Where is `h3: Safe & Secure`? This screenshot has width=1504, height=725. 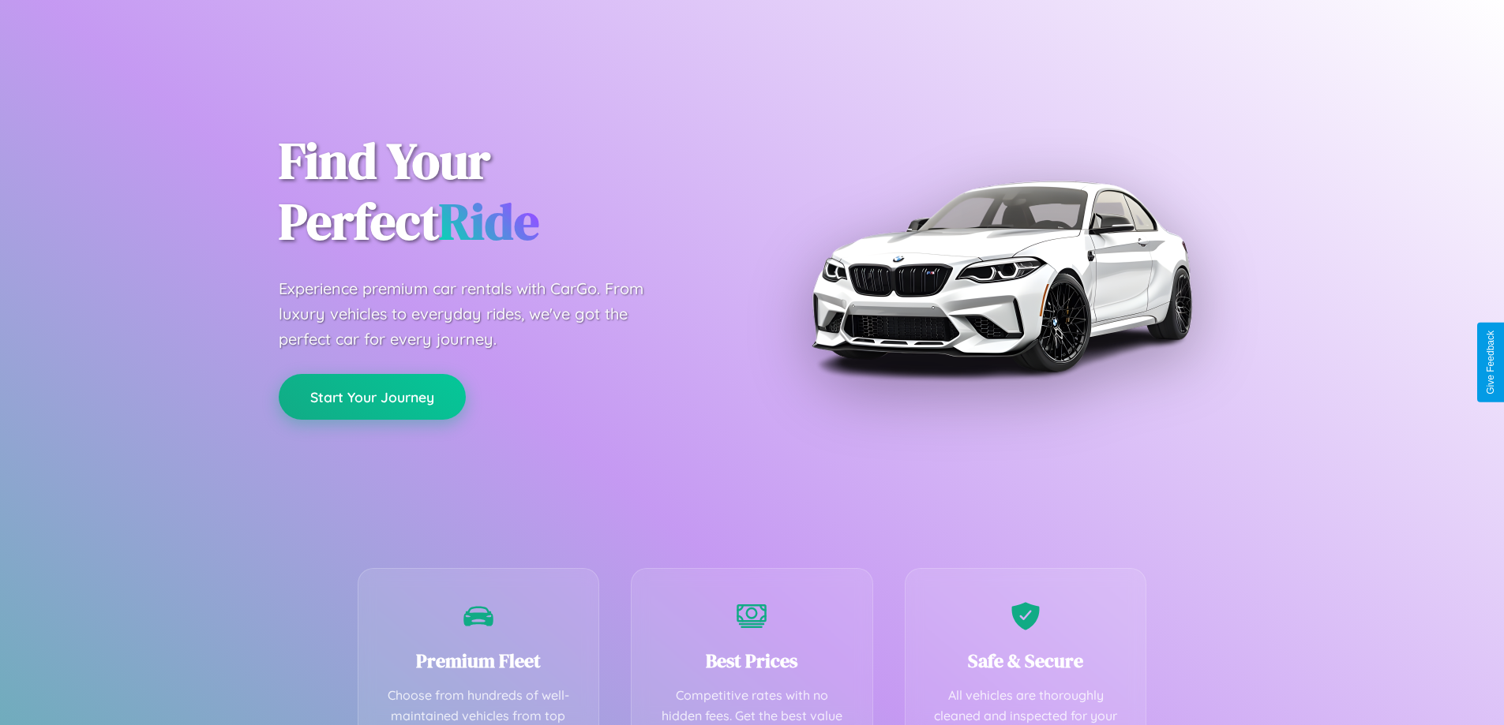 h3: Safe & Secure is located at coordinates (1025, 661).